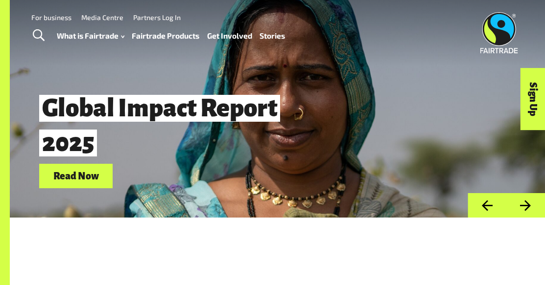 This screenshot has height=285, width=545. I want to click on button: Previous, so click(486, 205).